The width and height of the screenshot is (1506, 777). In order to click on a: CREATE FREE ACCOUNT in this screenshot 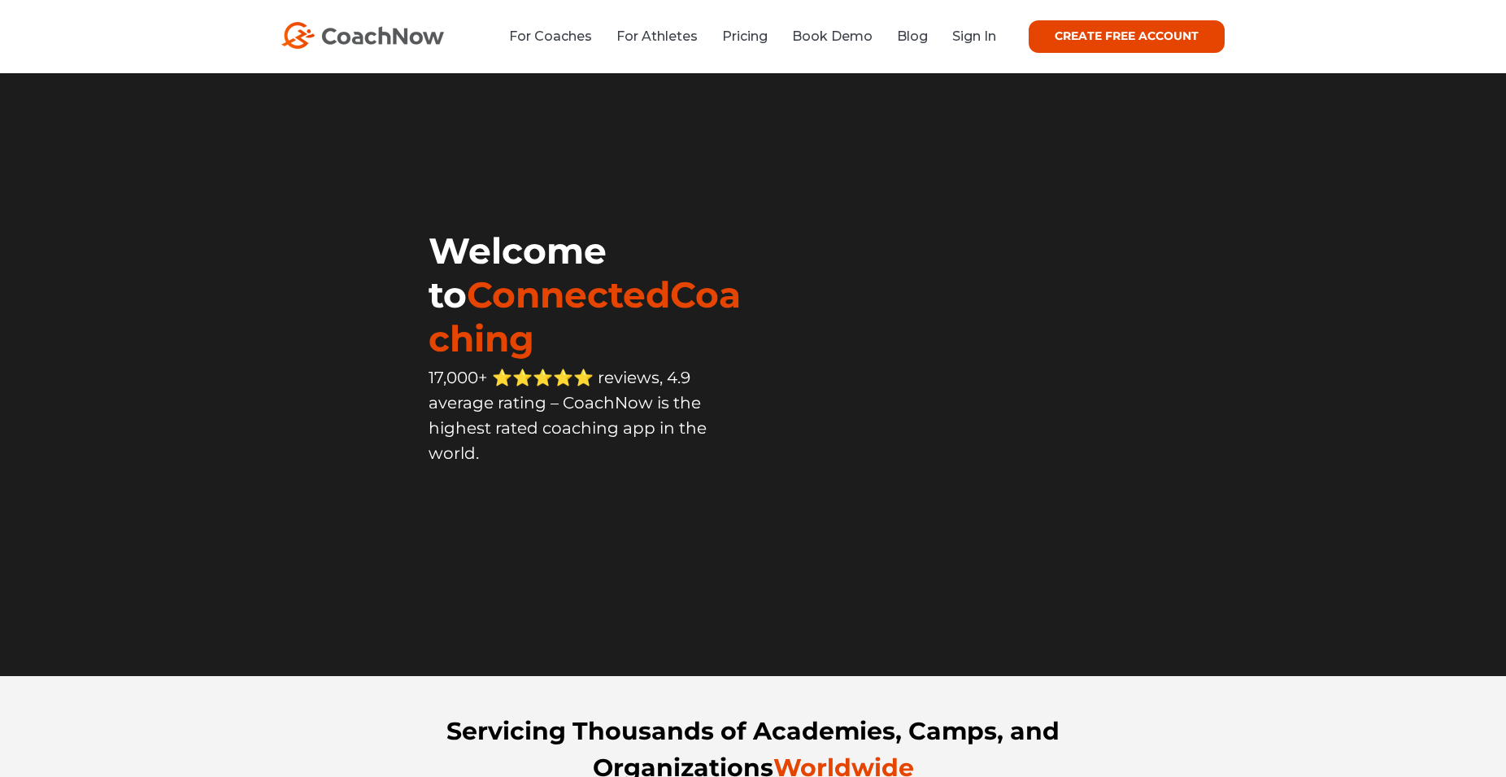, I will do `click(1127, 37)`.